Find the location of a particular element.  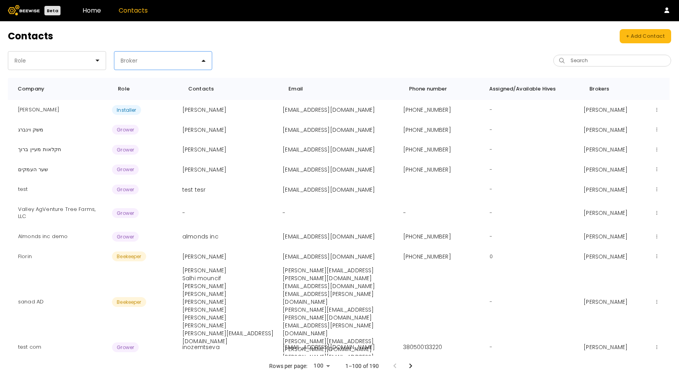

div: test is located at coordinates (23, 189).